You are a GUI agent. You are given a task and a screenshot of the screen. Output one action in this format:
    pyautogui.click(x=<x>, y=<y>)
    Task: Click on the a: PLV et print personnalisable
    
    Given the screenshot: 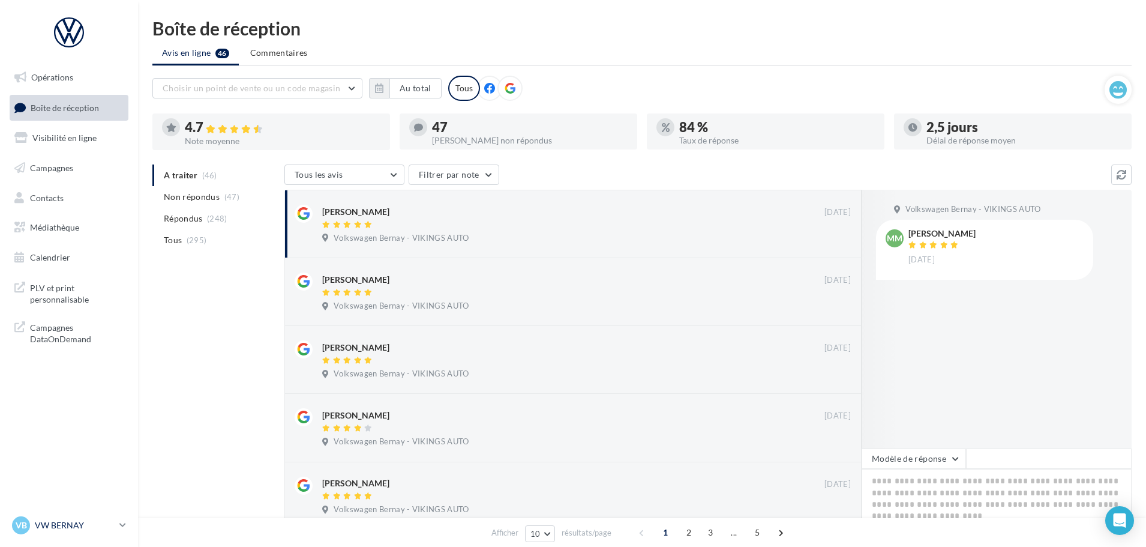 What is the action you would take?
    pyautogui.click(x=69, y=292)
    